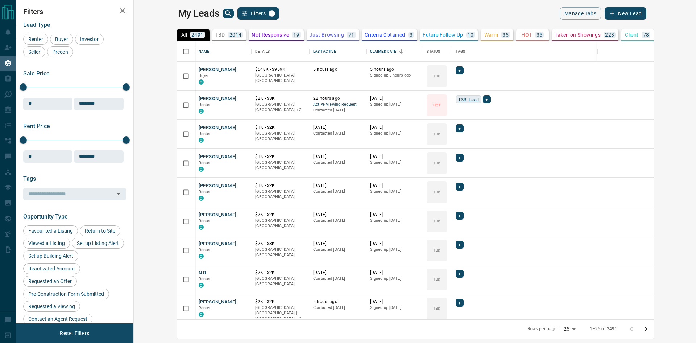  What do you see at coordinates (50, 281) in the screenshot?
I see `div: Requested an Offer` at bounding box center [50, 281].